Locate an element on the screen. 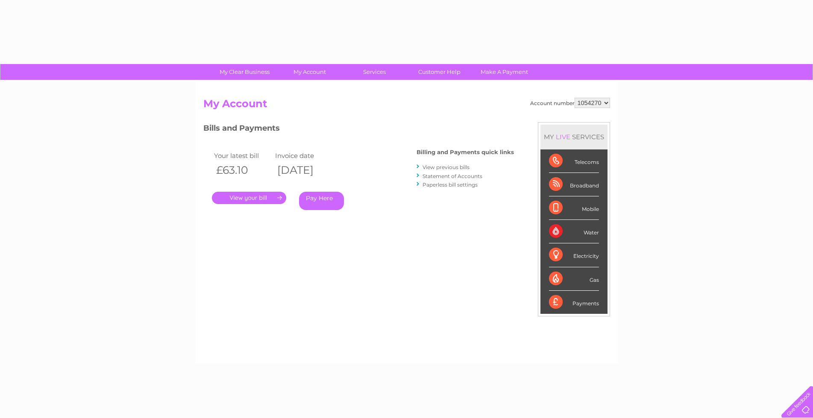  a: Paperless bill settings is located at coordinates (450, 185).